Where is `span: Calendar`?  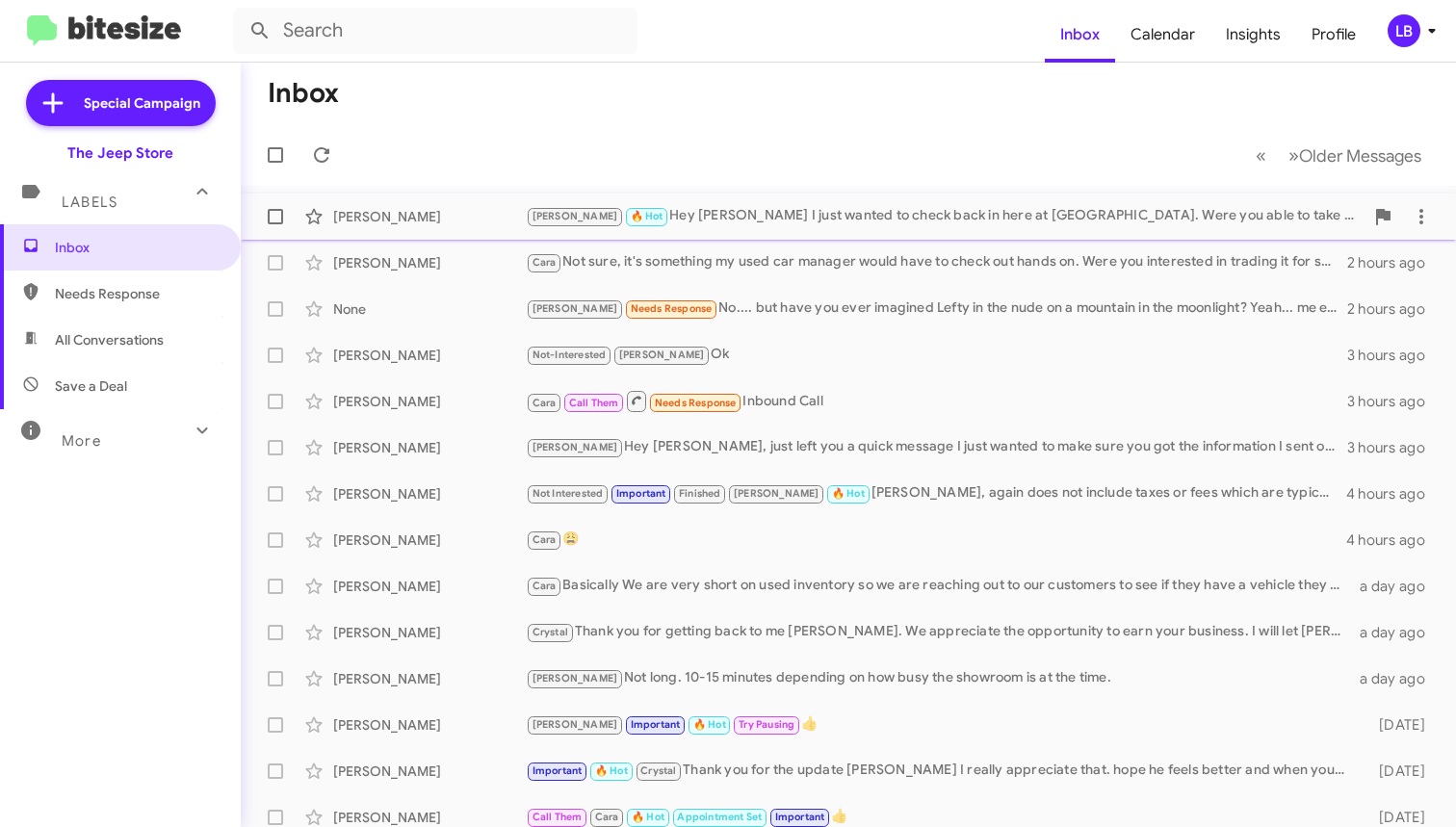
span: Calendar is located at coordinates (1162, 34).